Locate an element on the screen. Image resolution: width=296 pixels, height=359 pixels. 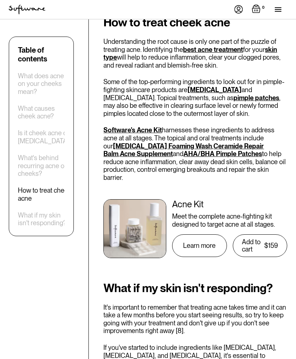
p: Understanding the root cause is only one part of the puzzle of treating acne. Identifying the for... is located at coordinates (195, 53).